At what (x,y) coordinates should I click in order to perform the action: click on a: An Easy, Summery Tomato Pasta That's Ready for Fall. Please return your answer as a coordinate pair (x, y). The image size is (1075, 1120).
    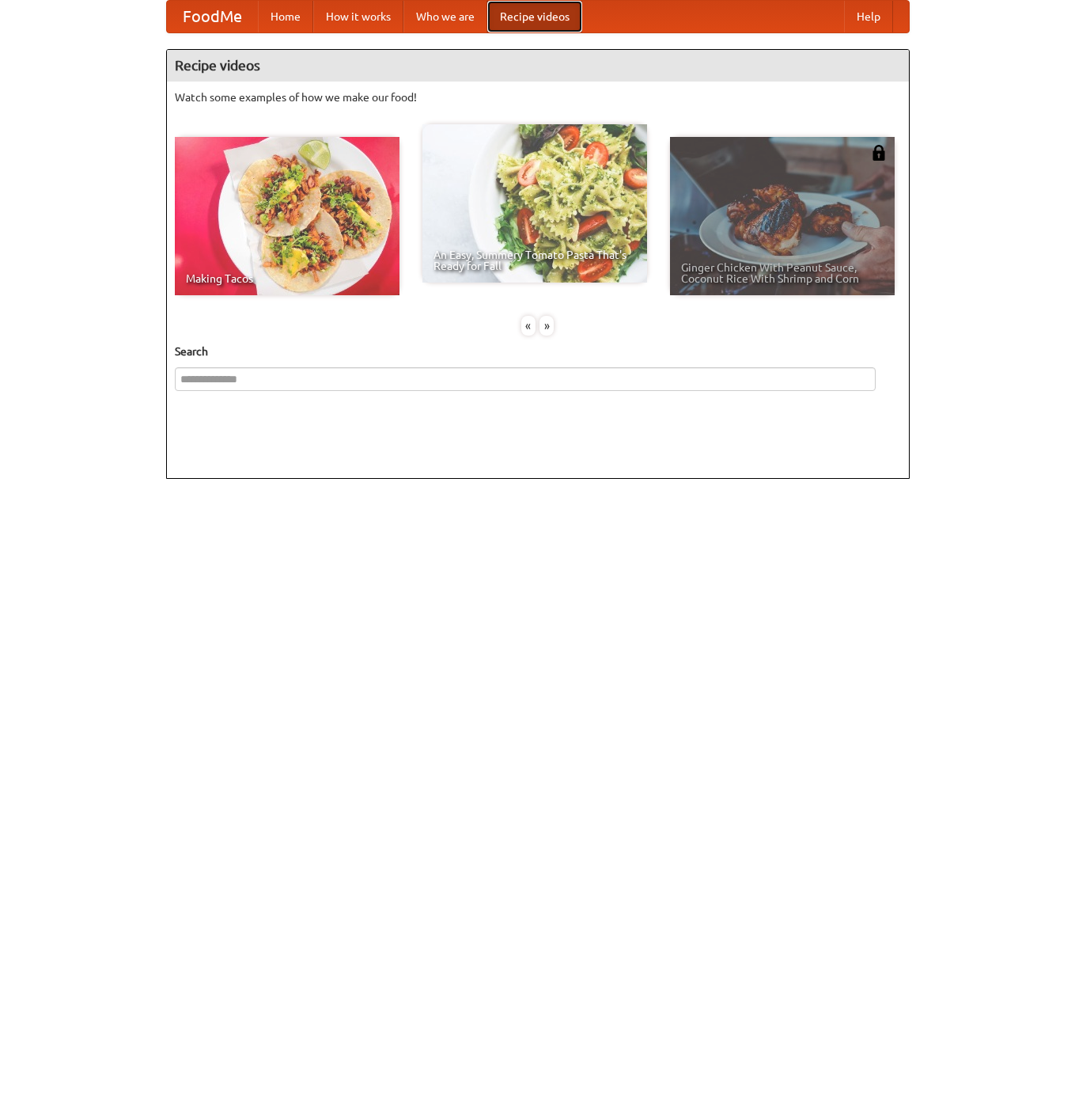
    Looking at the image, I should click on (535, 204).